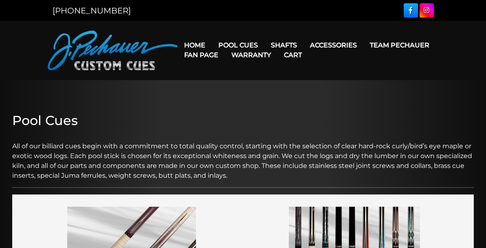 This screenshot has width=486, height=248. Describe the element at coordinates (243, 120) in the screenshot. I see `h2: Pool Cues` at that location.